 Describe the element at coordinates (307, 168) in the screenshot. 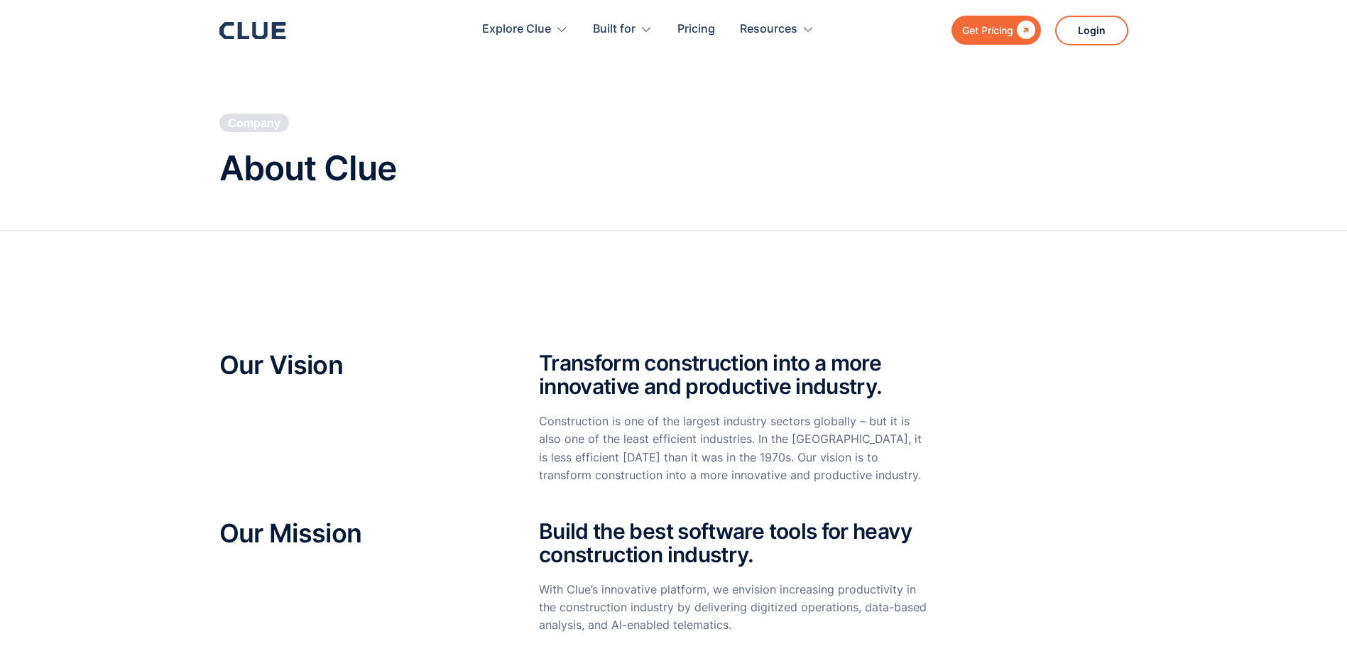

I see `h1: About Clue` at that location.